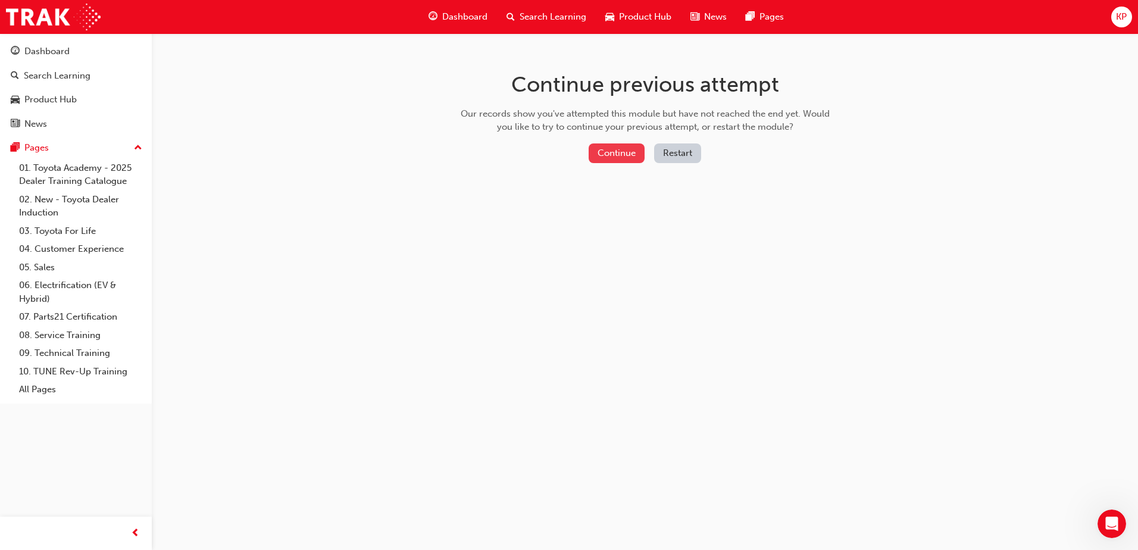 The width and height of the screenshot is (1138, 550). Describe the element at coordinates (138, 148) in the screenshot. I see `span: up-icon` at that location.